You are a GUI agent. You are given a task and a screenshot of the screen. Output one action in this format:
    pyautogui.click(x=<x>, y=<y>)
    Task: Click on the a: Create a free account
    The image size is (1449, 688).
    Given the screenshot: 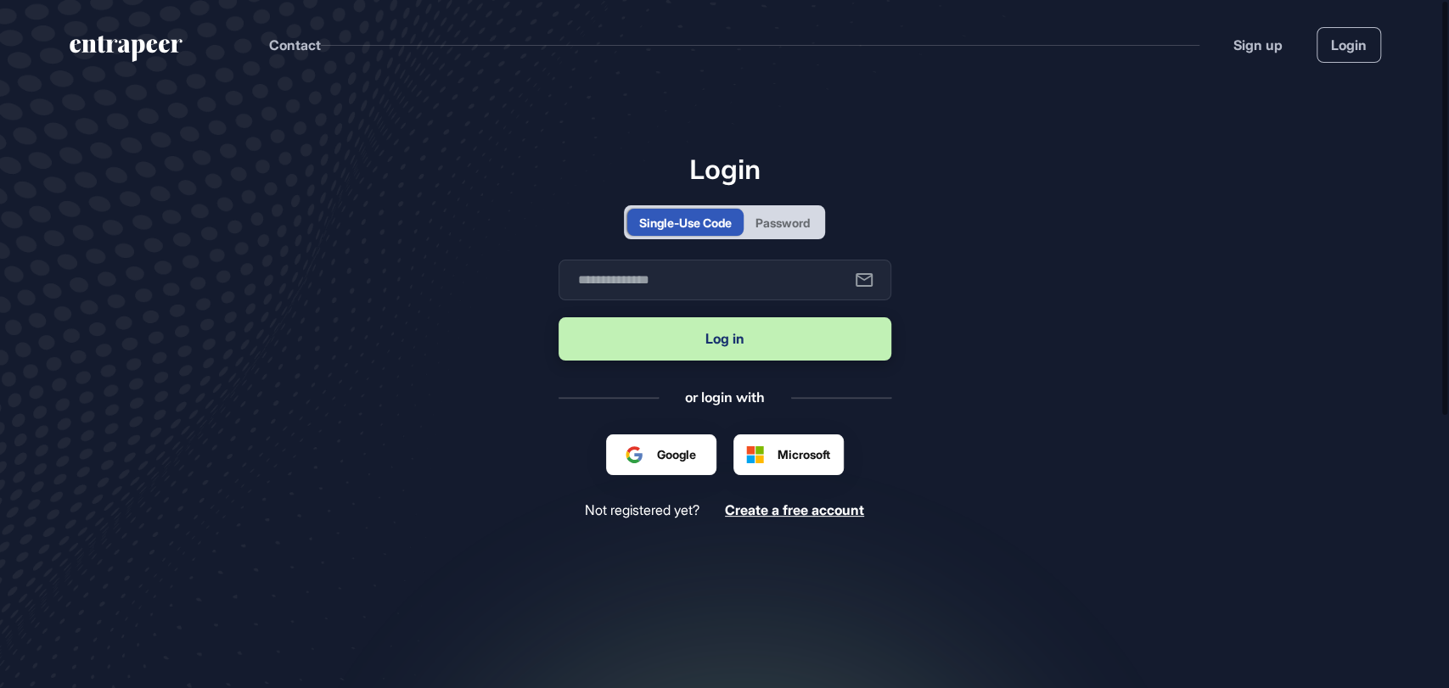 What is the action you would take?
    pyautogui.click(x=794, y=510)
    